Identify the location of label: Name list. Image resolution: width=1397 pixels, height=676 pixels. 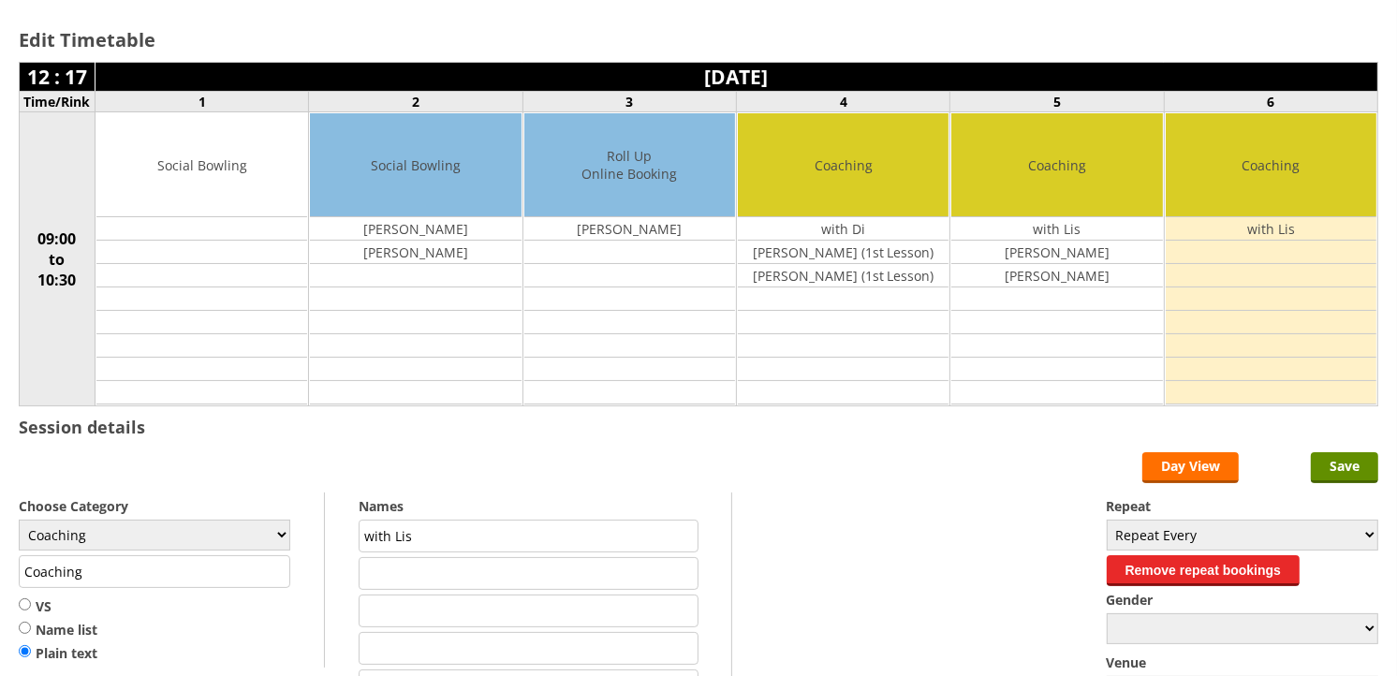
(58, 630).